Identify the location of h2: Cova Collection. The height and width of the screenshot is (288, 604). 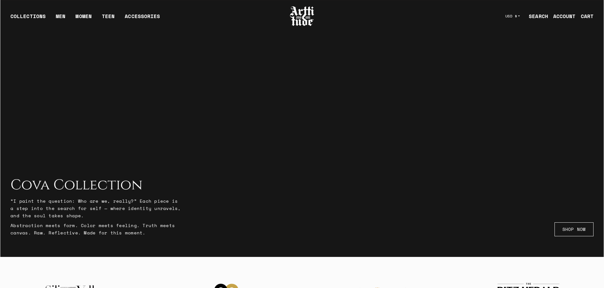
(96, 185).